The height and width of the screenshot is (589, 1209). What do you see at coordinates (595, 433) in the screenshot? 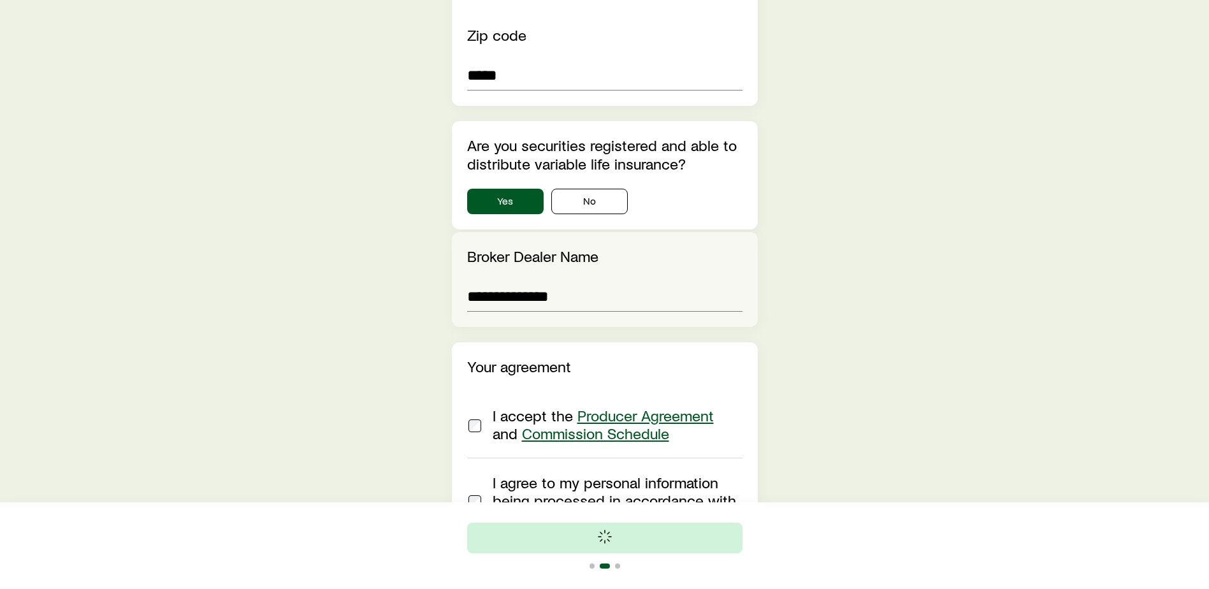
I see `a: Commission Schedule` at bounding box center [595, 433].